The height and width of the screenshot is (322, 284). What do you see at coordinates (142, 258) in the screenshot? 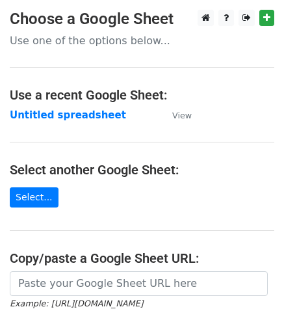
I see `h4: Copy/paste a Google Sheet URL:` at bounding box center [142, 258].